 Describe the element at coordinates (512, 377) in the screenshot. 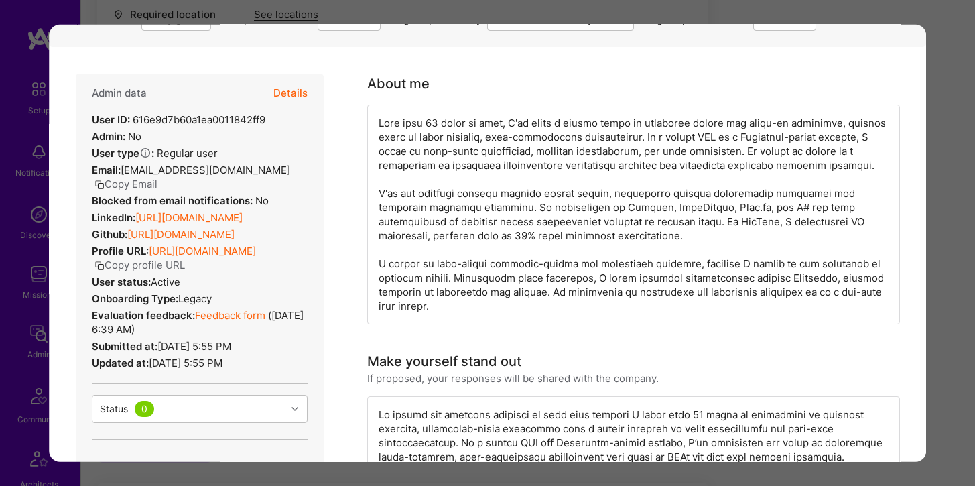

I see `div: If proposed, your responses will be shared with the company.` at that location.